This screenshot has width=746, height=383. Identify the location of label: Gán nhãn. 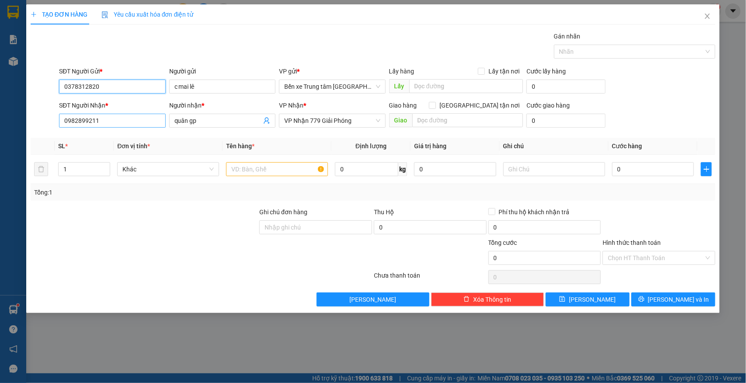
(567, 36).